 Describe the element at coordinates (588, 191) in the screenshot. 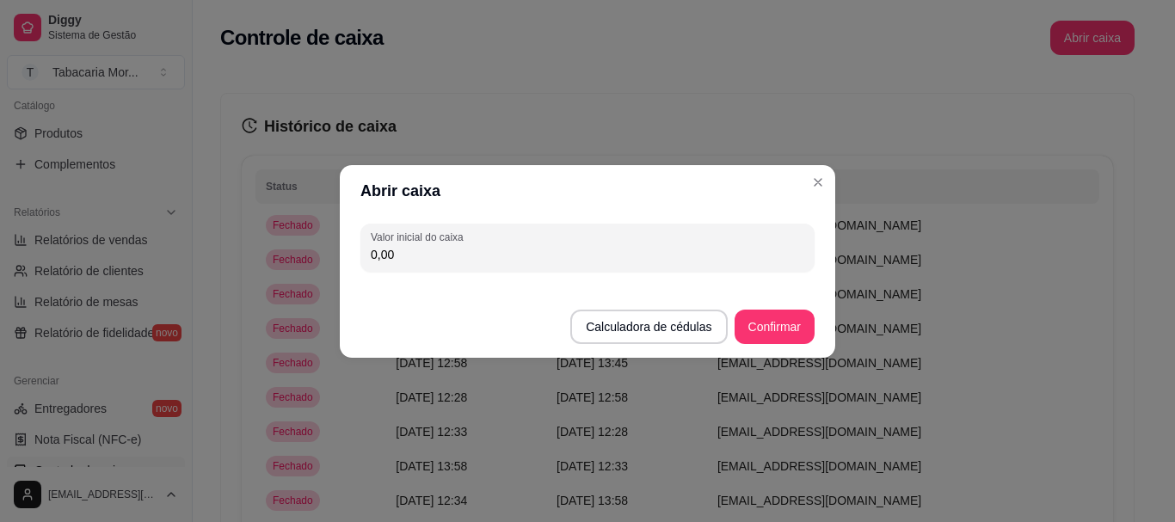

I see `header: Abrir caixa` at that location.